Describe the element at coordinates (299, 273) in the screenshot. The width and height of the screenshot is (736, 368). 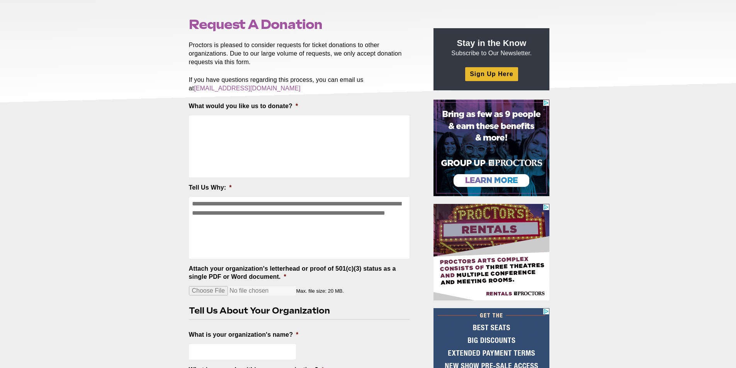
I see `label: Attach your organization's letterhead or proof of 501(c)(3) status as a single PDF or Word document.` at that location.